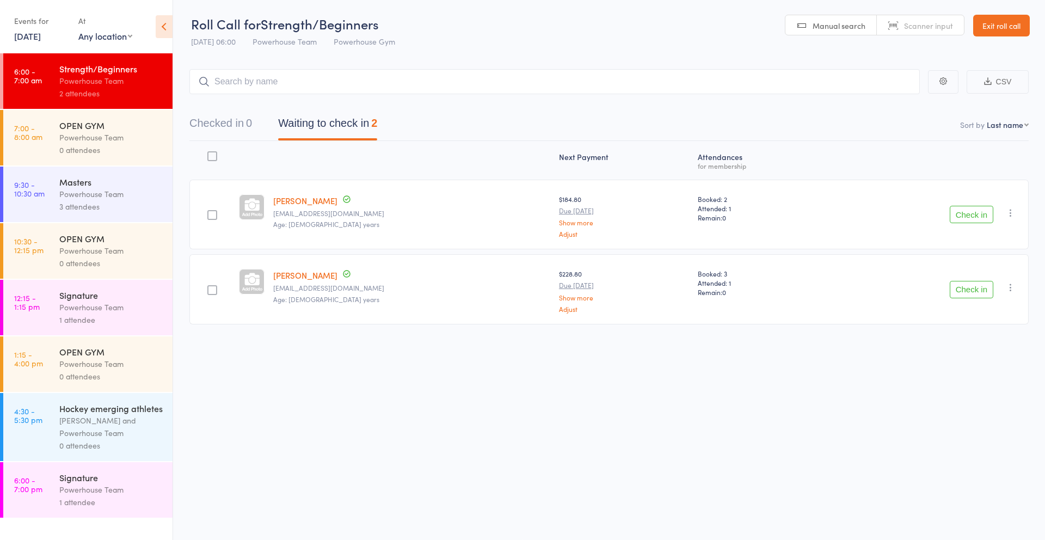 The image size is (1045, 540). Describe the element at coordinates (111, 206) in the screenshot. I see `div: 3 attendees` at that location.